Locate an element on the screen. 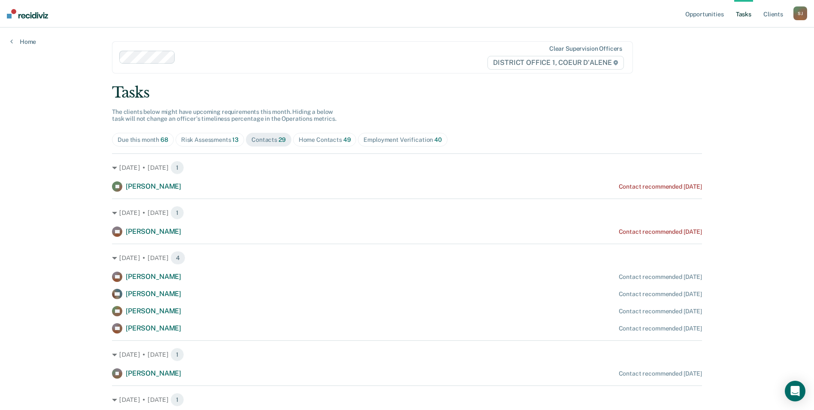 The width and height of the screenshot is (814, 410). span: 68 is located at coordinates (164, 140).